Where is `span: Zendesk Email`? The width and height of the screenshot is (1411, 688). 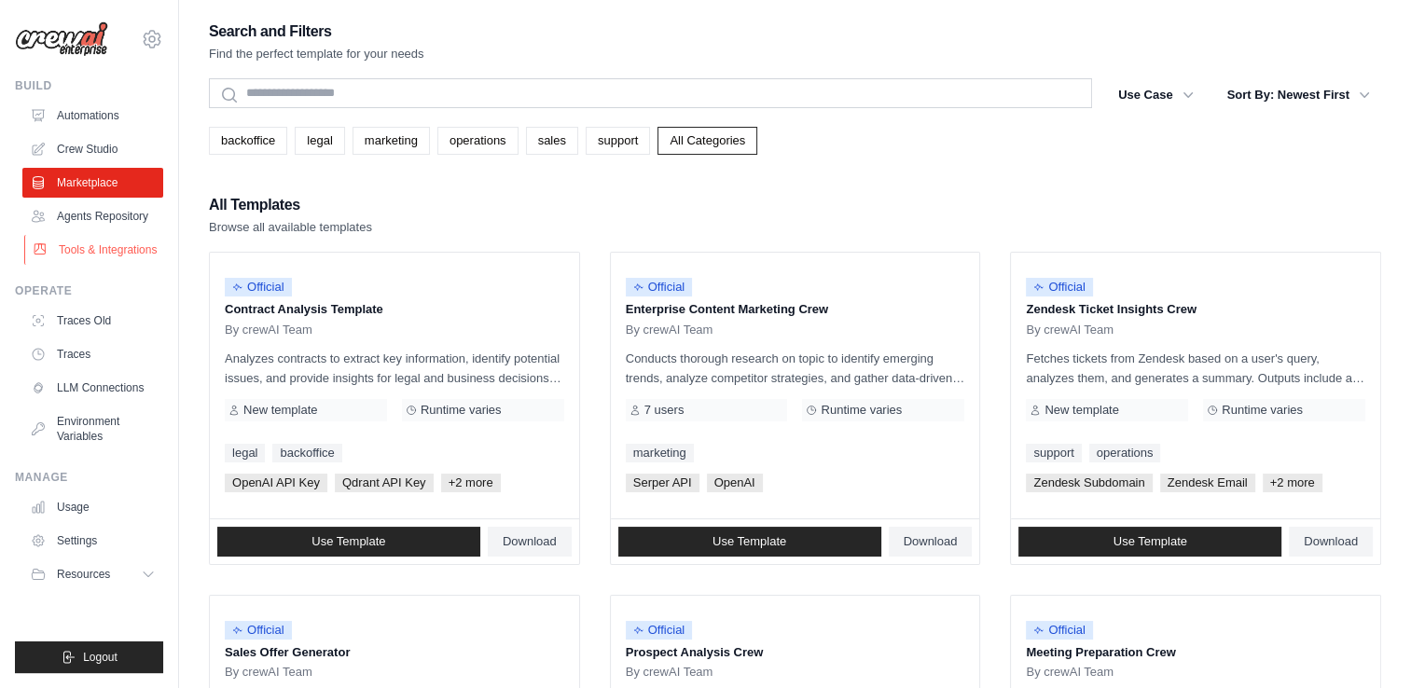 span: Zendesk Email is located at coordinates (1208, 483).